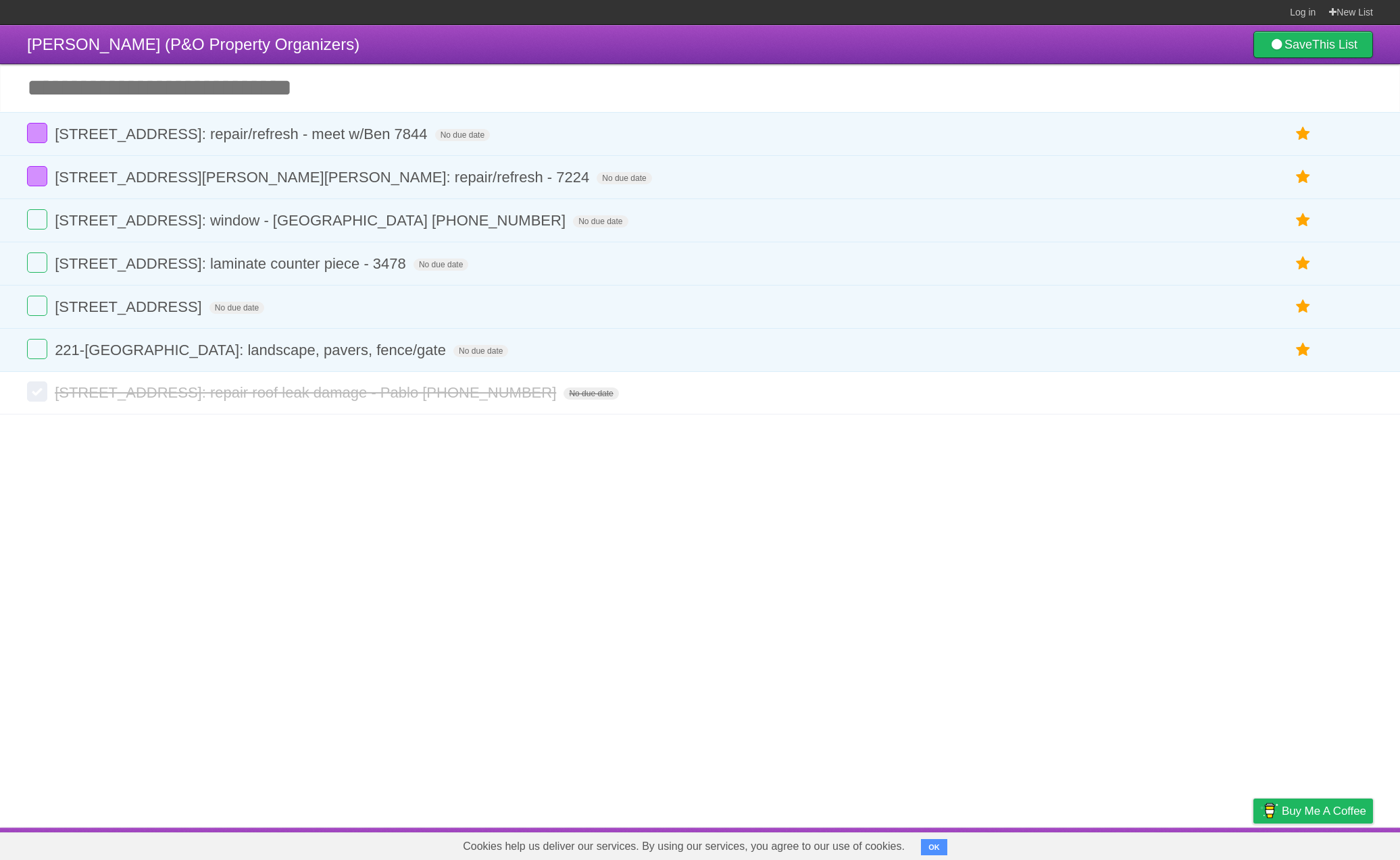 The image size is (1400, 860). Describe the element at coordinates (1144, 844) in the screenshot. I see `a: Developers` at that location.